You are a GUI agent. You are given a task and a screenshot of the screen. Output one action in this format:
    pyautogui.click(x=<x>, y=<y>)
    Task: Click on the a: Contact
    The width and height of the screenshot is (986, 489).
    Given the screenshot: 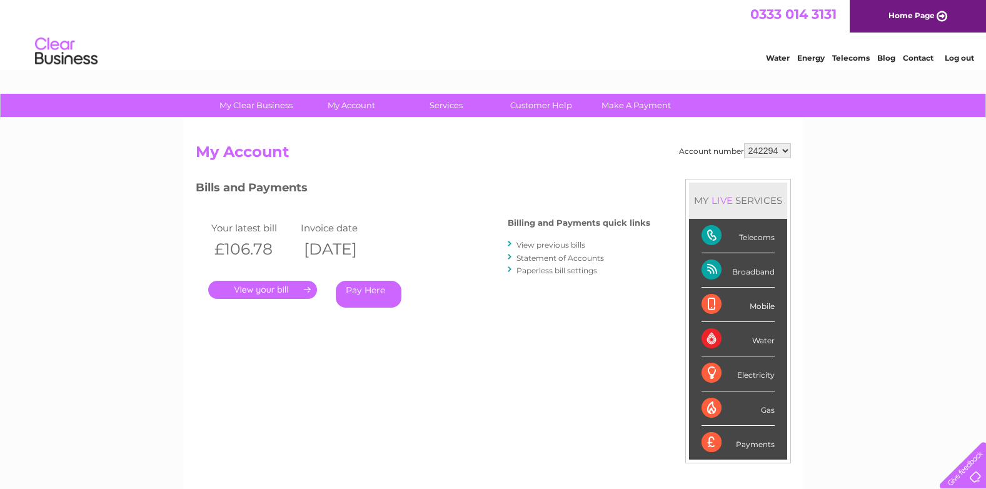 What is the action you would take?
    pyautogui.click(x=918, y=58)
    